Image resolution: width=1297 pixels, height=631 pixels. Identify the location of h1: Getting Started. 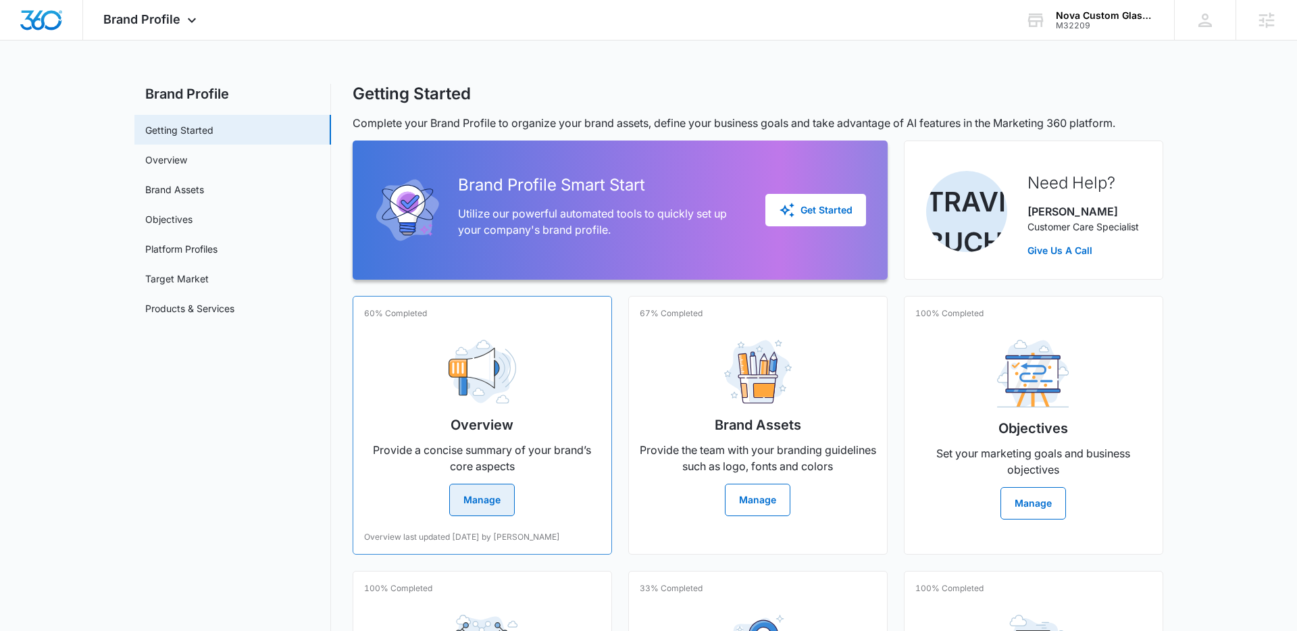
(412, 94).